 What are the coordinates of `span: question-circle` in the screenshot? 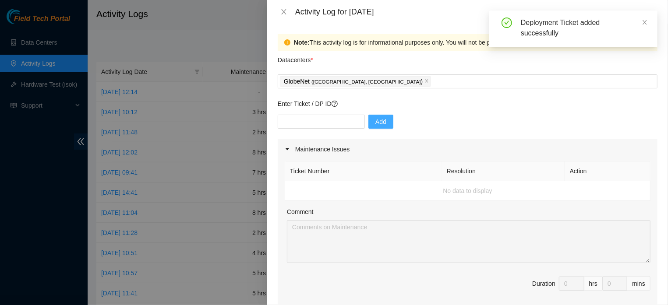 It's located at (334, 104).